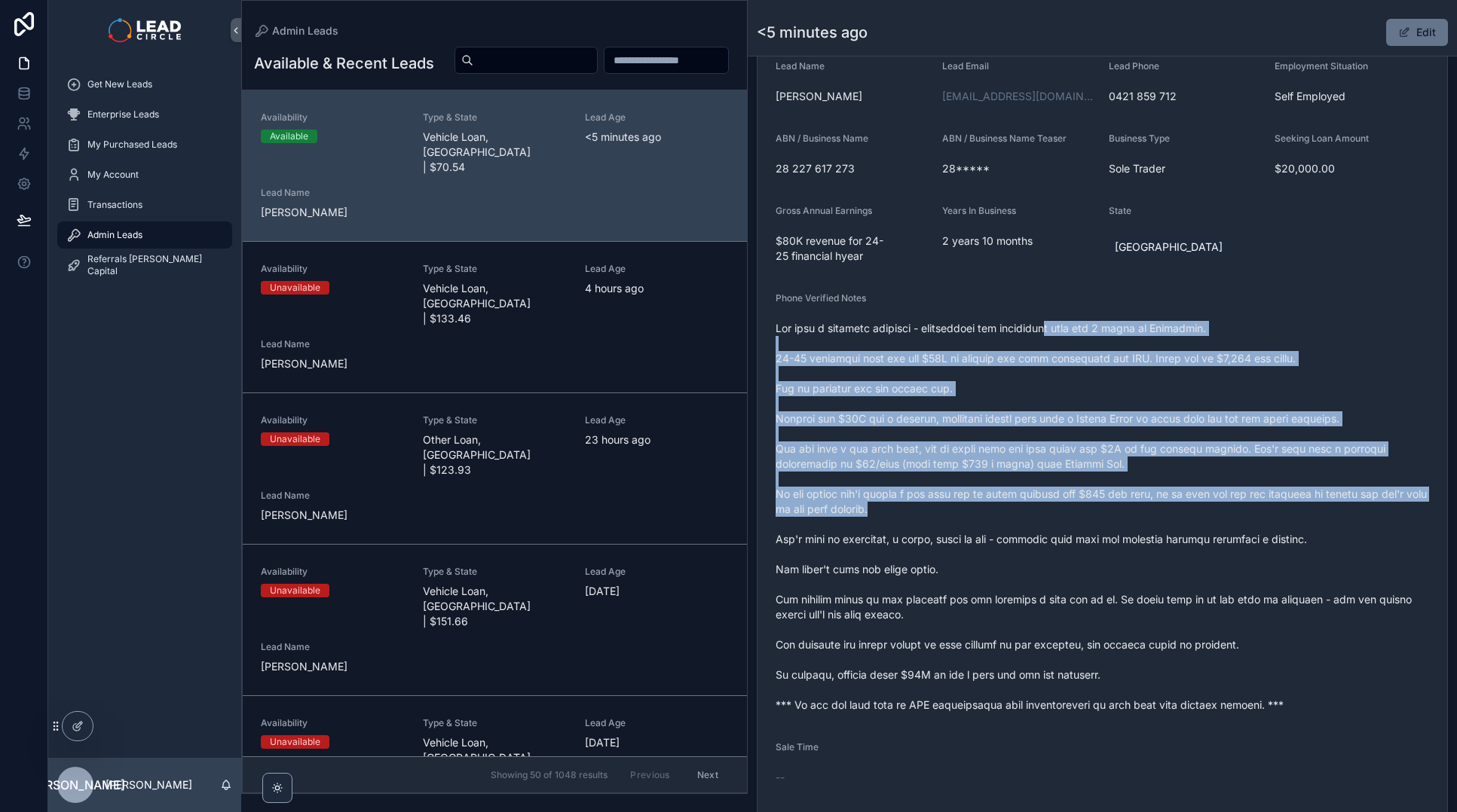 This screenshot has height=812, width=1457. What do you see at coordinates (144, 30) in the screenshot?
I see `img: App logo` at bounding box center [144, 30].